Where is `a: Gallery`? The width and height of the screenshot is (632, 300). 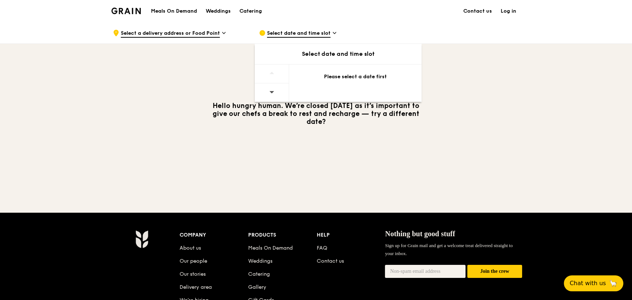 a: Gallery is located at coordinates (257, 287).